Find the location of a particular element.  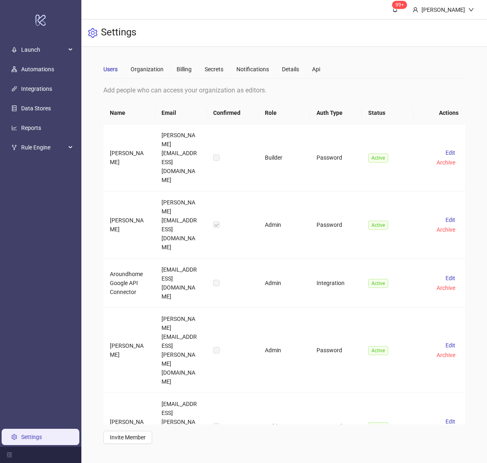

span: rocket is located at coordinates (14, 50).